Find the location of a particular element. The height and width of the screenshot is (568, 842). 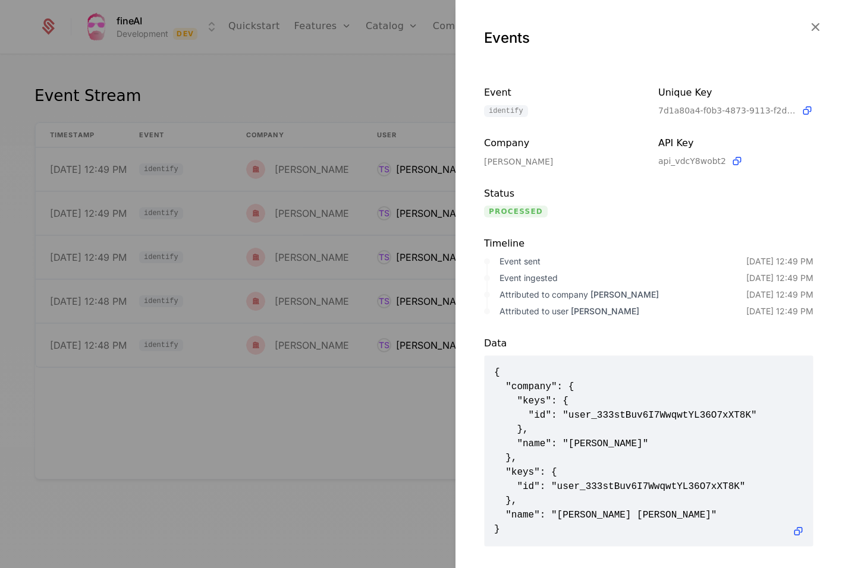

span: 7d1a80a4-f0b3-4873-9113-f2d364daea8d is located at coordinates (727, 111).